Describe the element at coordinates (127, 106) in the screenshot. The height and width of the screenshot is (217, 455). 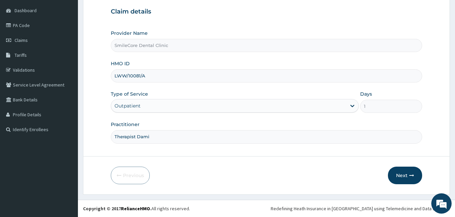
I see `div: Outpatient` at that location.